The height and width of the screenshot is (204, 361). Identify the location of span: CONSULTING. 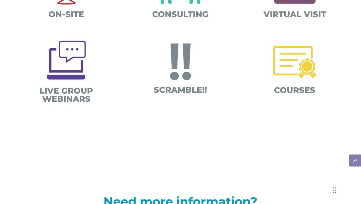
(180, 14).